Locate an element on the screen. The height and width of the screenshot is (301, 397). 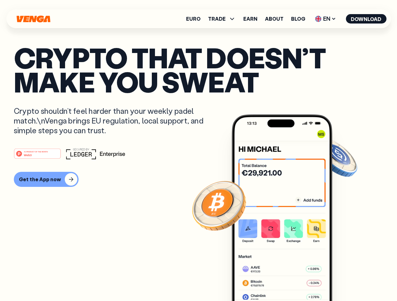
button: Get the App now is located at coordinates (46, 180).